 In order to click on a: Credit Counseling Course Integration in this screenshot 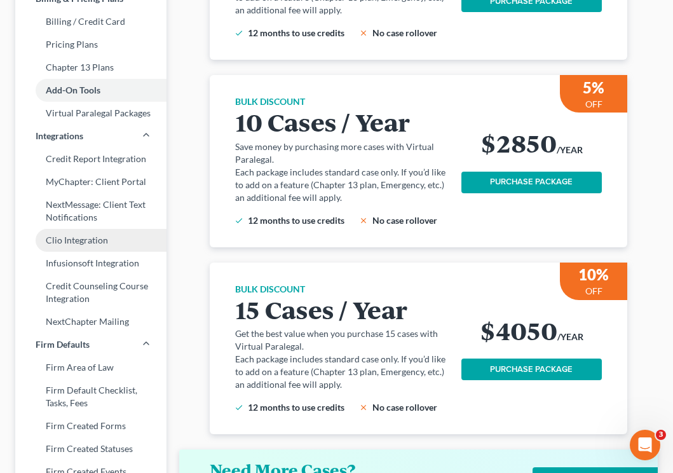, I will do `click(91, 292)`.